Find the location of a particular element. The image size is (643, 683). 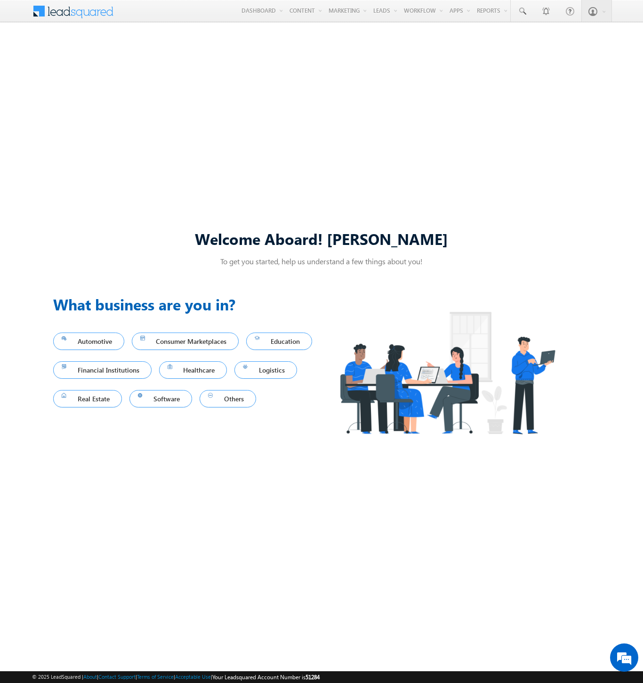

a: Terms of Service is located at coordinates (155, 676).